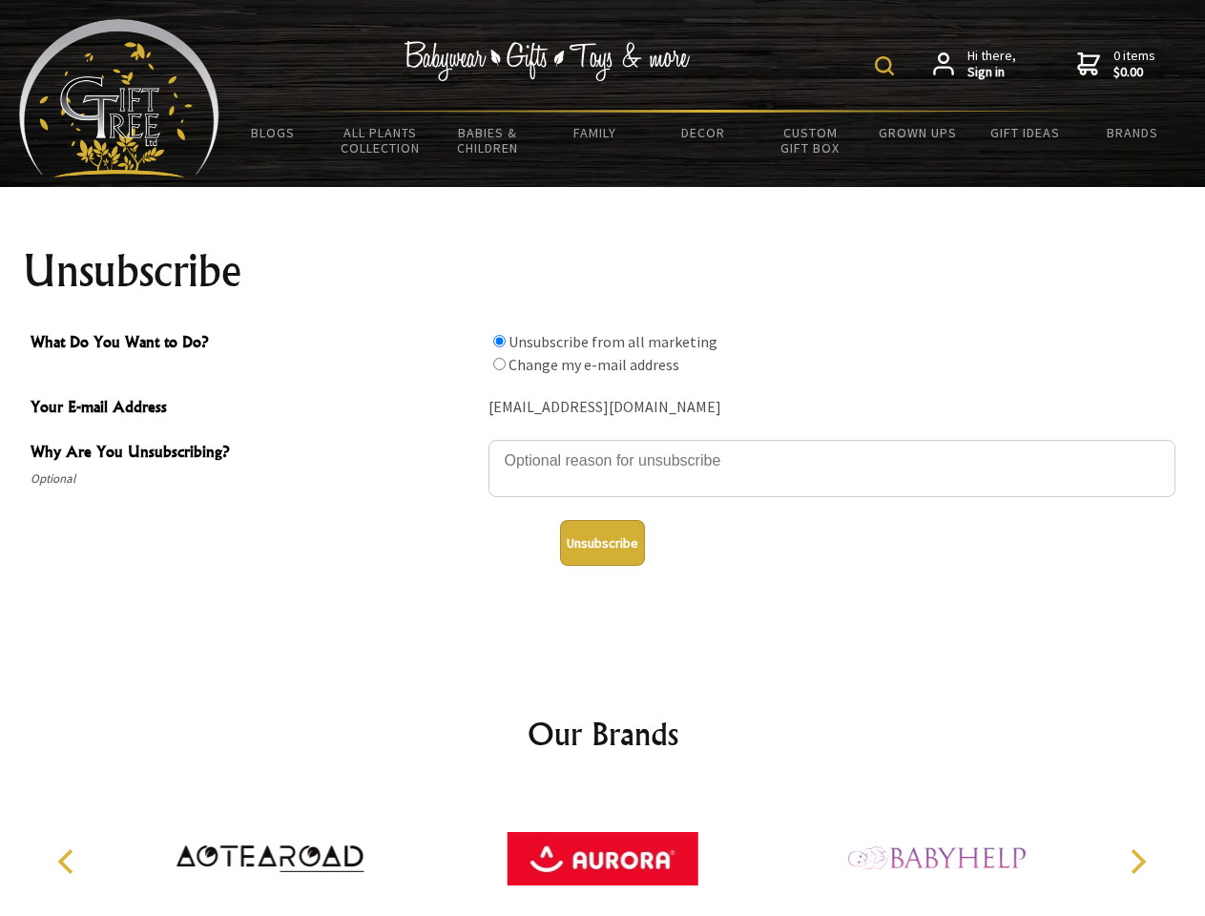 This screenshot has width=1205, height=916. I want to click on a: BLOGS, so click(273, 133).